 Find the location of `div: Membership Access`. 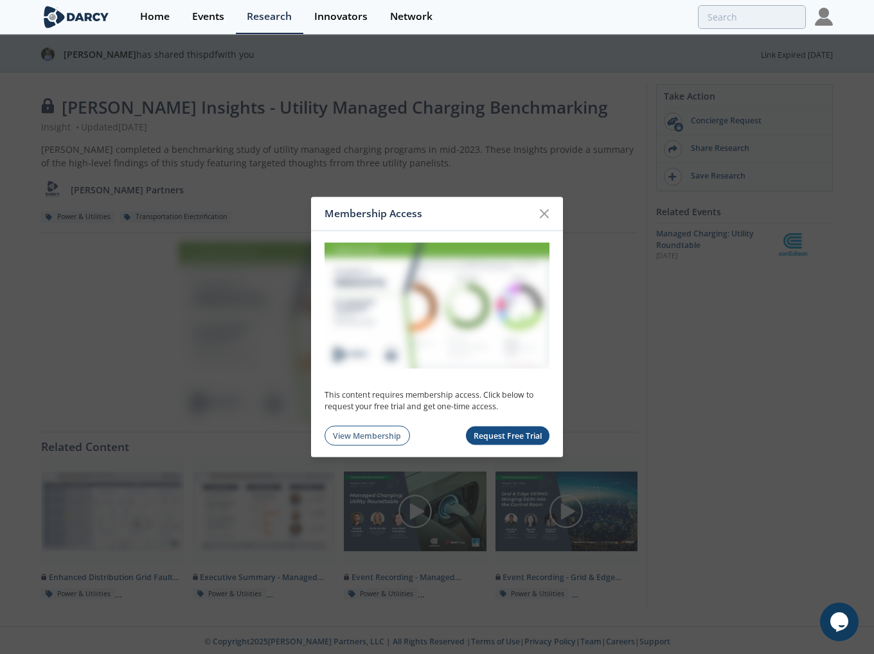

div: Membership Access is located at coordinates (428, 214).